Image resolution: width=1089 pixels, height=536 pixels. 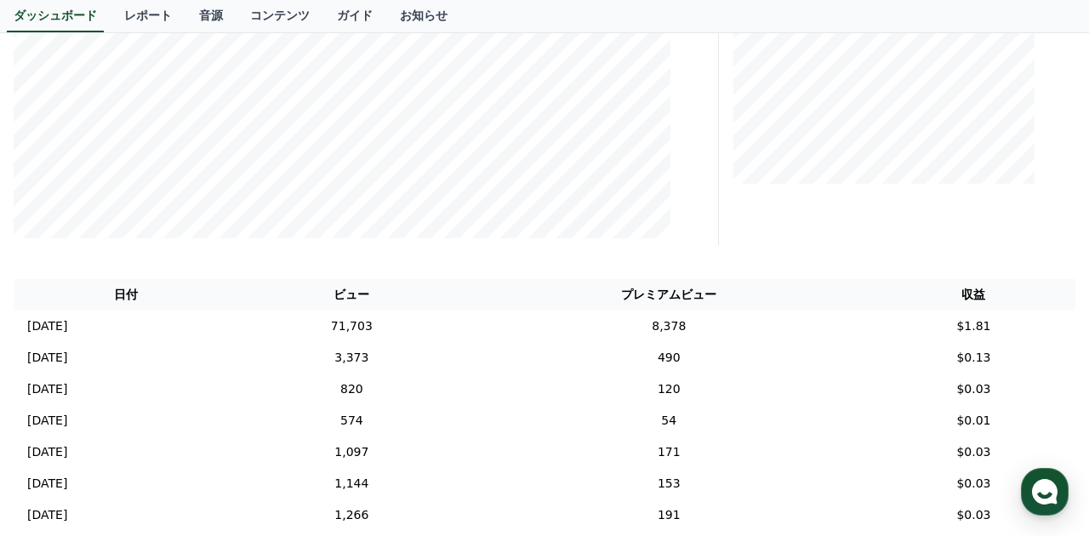 I want to click on th: プレミアムビュー, so click(x=669, y=294).